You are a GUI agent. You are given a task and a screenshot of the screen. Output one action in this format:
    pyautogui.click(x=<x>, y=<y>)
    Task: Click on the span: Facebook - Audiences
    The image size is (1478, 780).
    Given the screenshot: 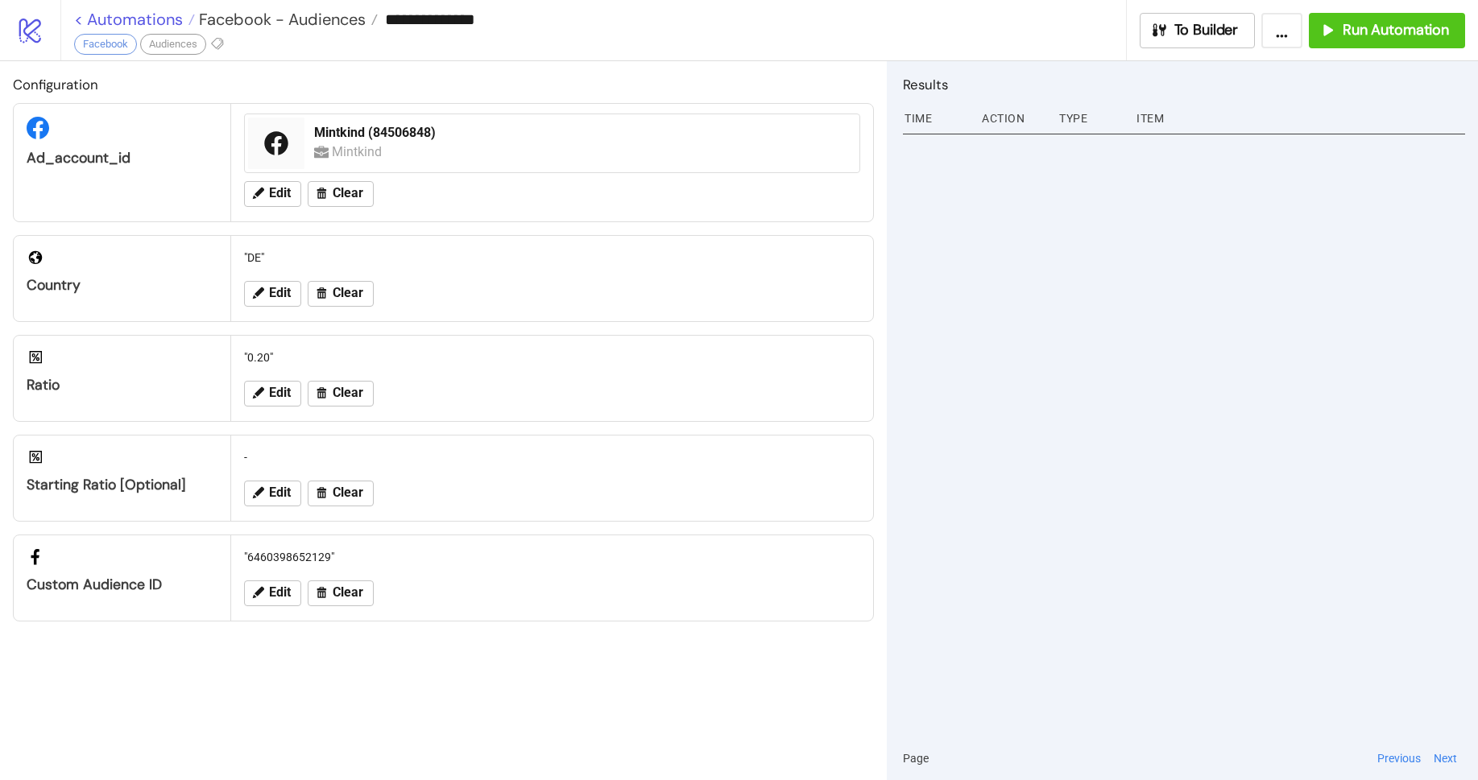 What is the action you would take?
    pyautogui.click(x=280, y=19)
    